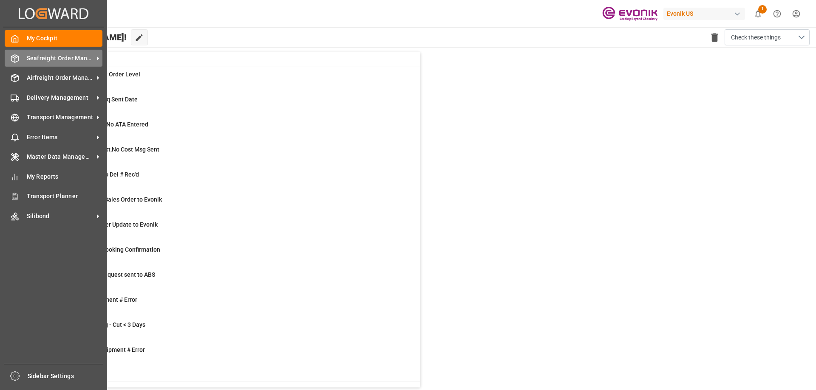 The height and width of the screenshot is (390, 816). What do you see at coordinates (65, 376) in the screenshot?
I see `span: Sidebar Settings` at bounding box center [65, 376].